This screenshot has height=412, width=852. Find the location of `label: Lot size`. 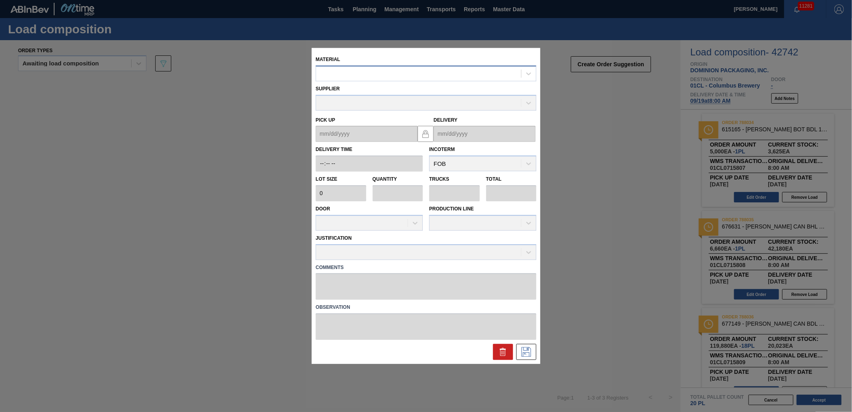

label: Lot size is located at coordinates (341, 179).